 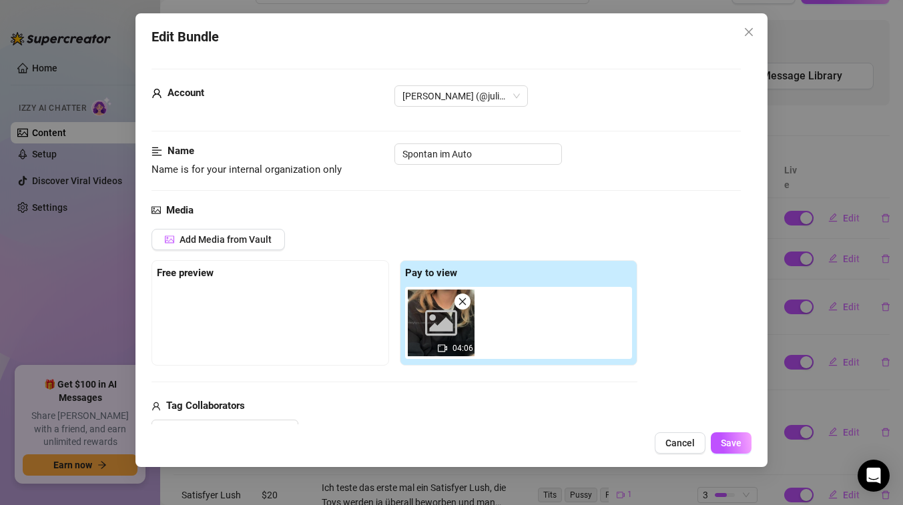 What do you see at coordinates (185, 37) in the screenshot?
I see `span: Edit Bundle` at bounding box center [185, 37].